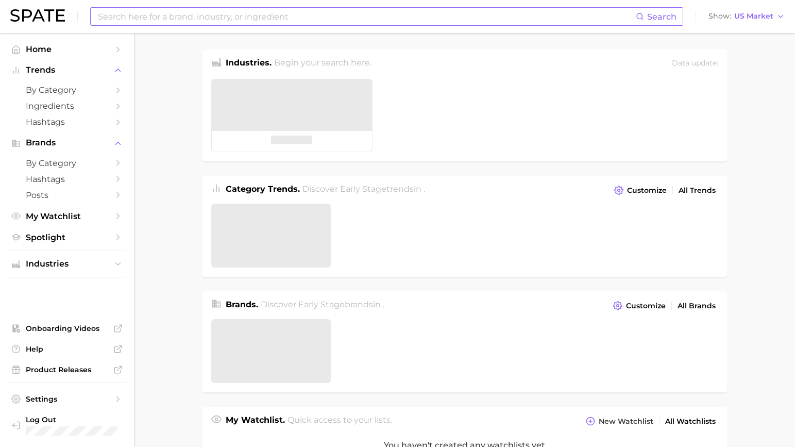 The width and height of the screenshot is (795, 447). I want to click on a: Ingredients, so click(67, 106).